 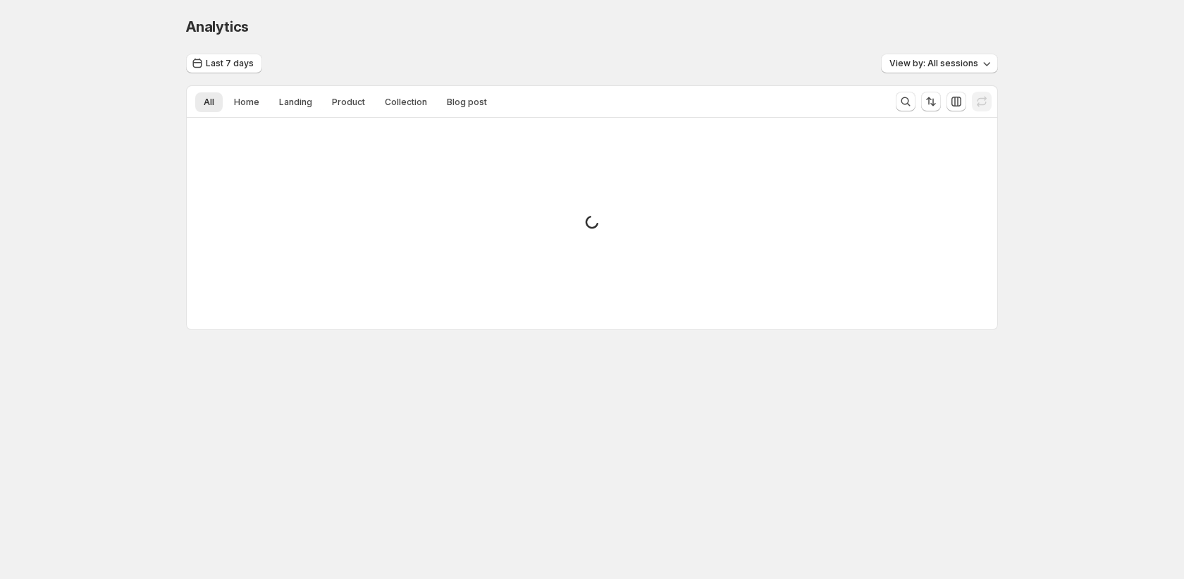 I want to click on span: All, so click(x=209, y=102).